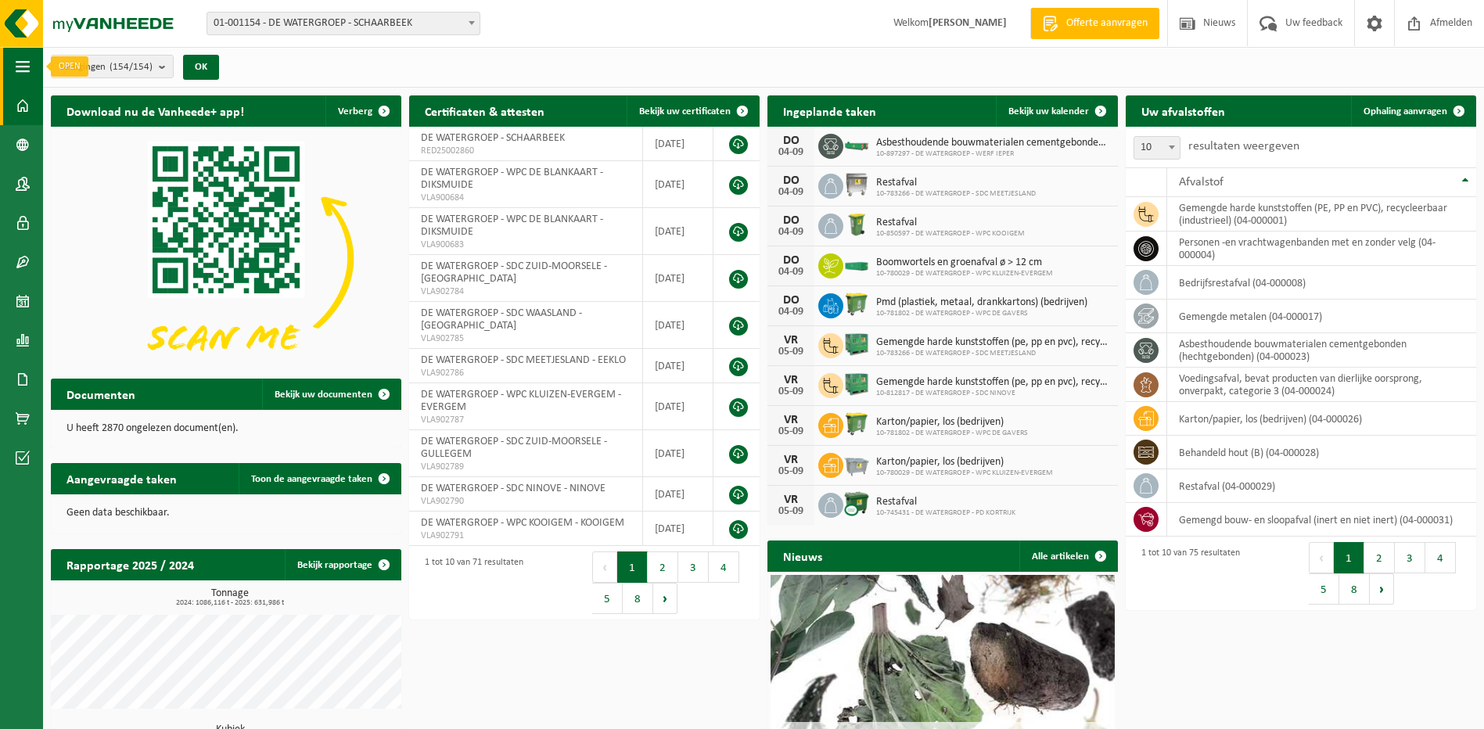 The image size is (1484, 729). I want to click on img: HK-XC-20-GN-00, so click(856, 264).